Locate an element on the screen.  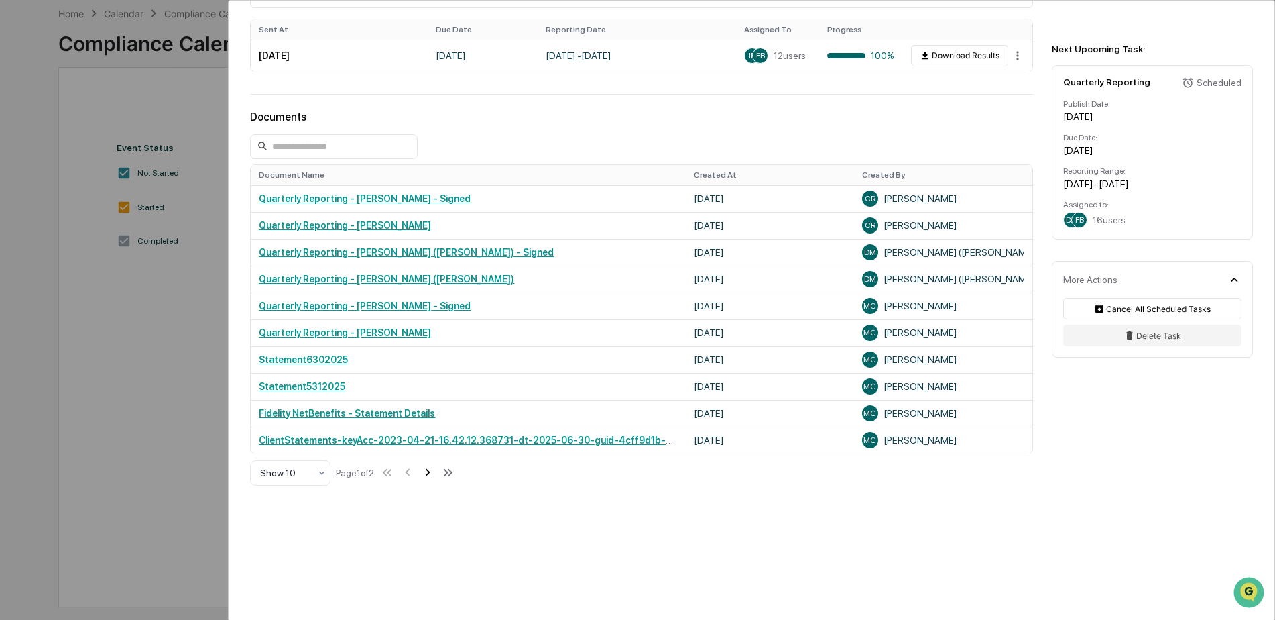
a: Fidelity NetBenefits - Statement Details is located at coordinates (347, 413).